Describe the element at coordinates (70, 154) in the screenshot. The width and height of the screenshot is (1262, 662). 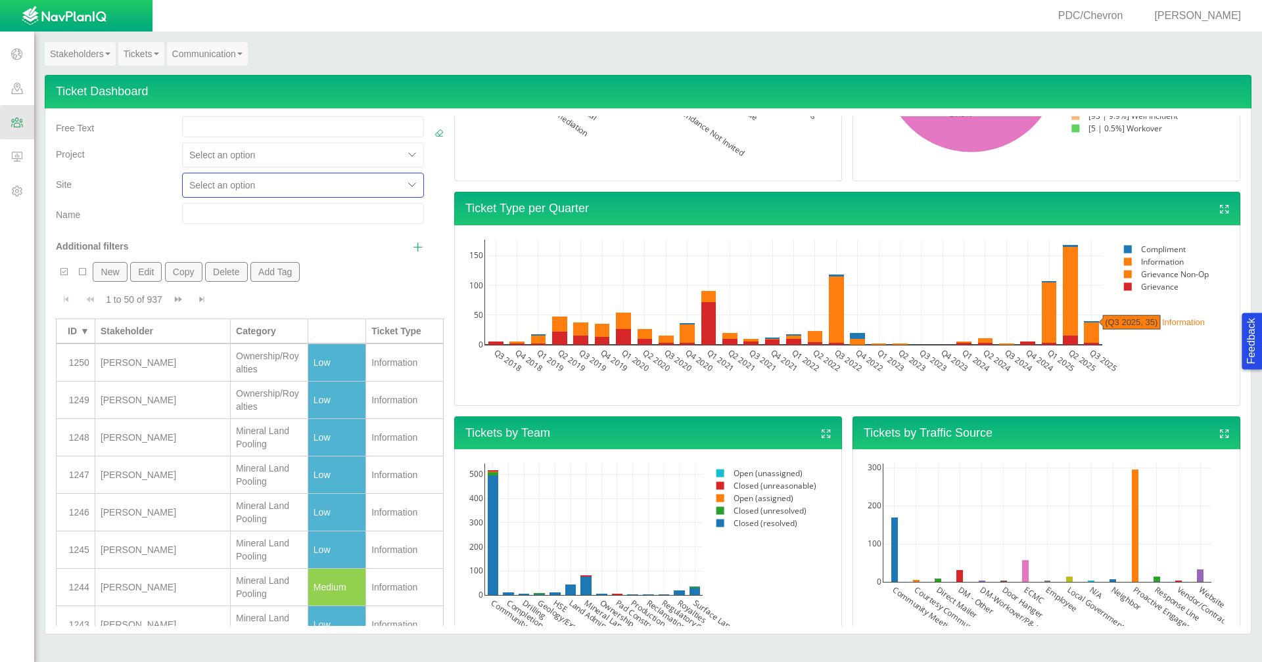
I see `span: Project` at that location.